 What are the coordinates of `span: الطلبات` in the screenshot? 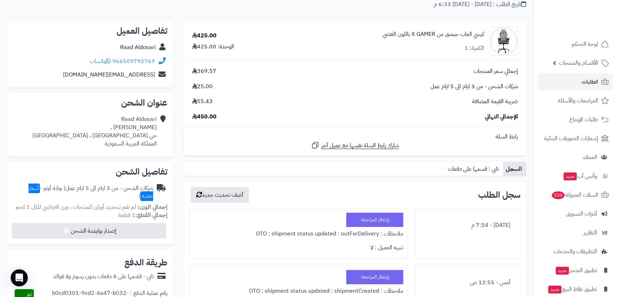 It's located at (590, 82).